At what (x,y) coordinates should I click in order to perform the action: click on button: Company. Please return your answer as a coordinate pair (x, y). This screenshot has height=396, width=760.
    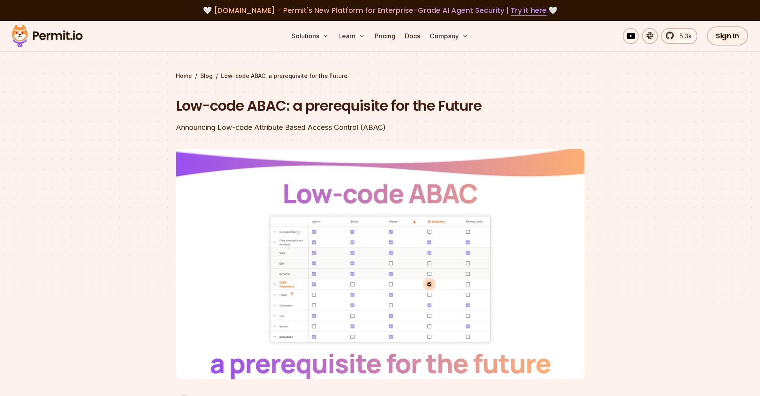
    Looking at the image, I should click on (449, 36).